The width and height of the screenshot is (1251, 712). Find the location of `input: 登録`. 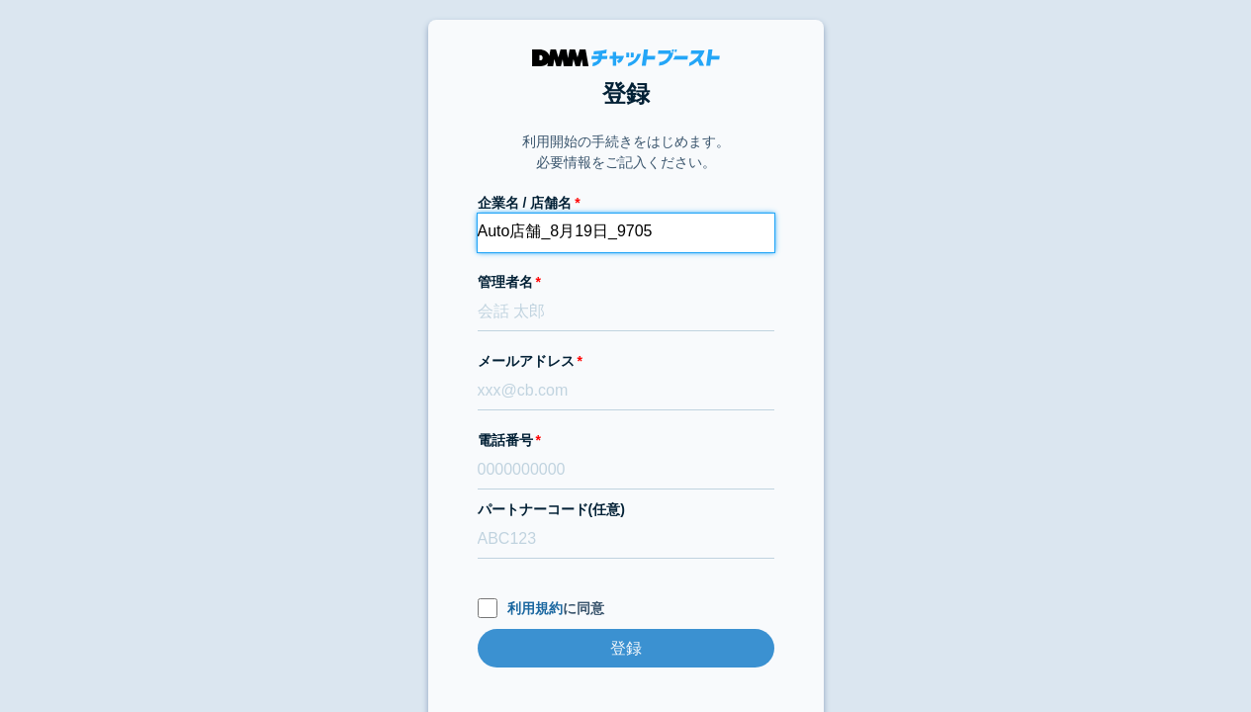

input: 登録 is located at coordinates (626, 648).